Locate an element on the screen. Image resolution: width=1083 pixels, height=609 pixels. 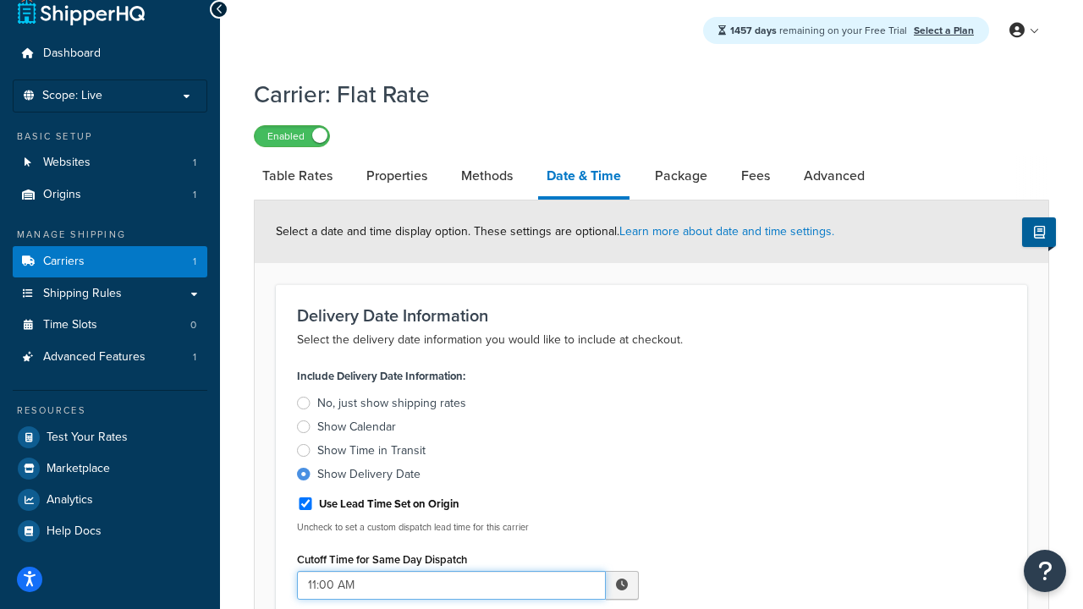
li: Shipping Rules is located at coordinates (110, 294).